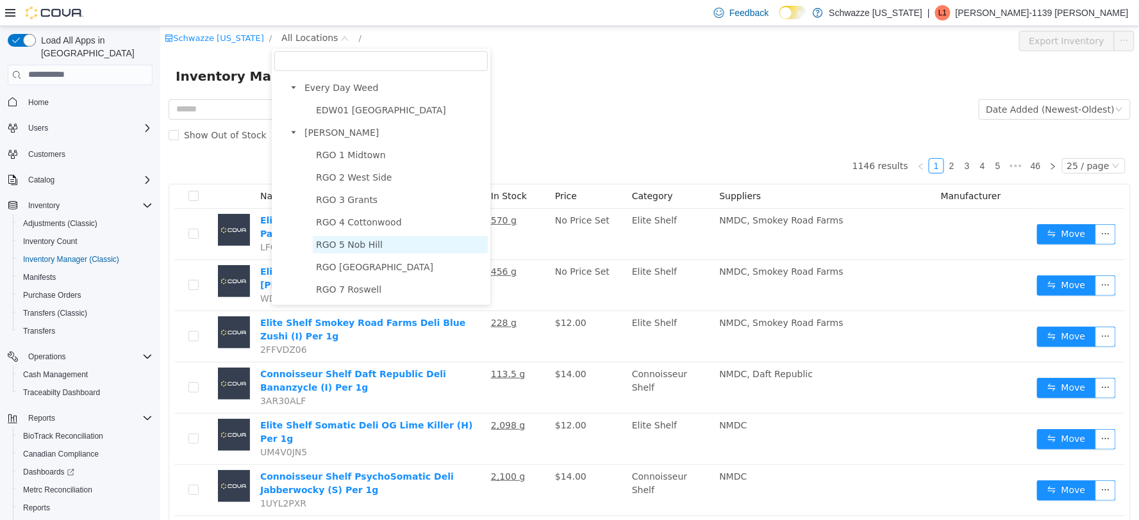  I want to click on span: 3AR30ALF, so click(122, 375).